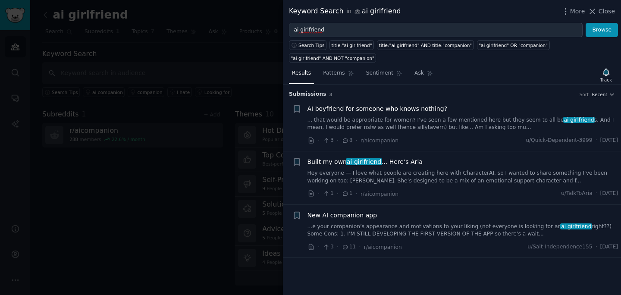 The image size is (621, 295). What do you see at coordinates (425, 45) in the screenshot?
I see `div: title:"ai girlfriend" AND title:"companion"` at bounding box center [425, 45].